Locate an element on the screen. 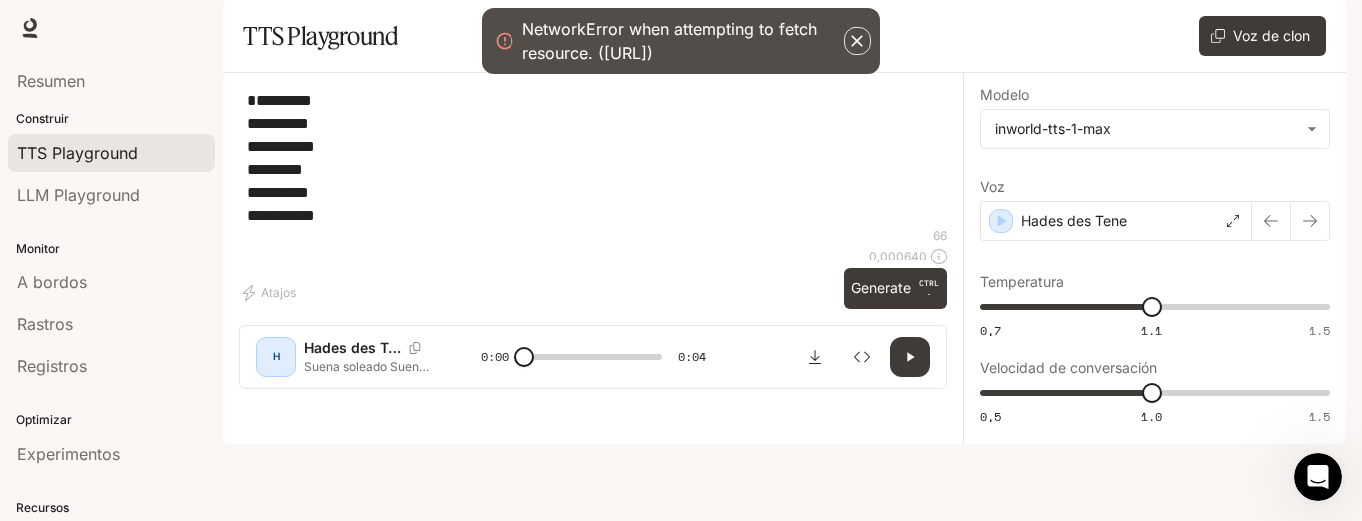 This screenshot has height=521, width=1362. span: 0:00 is located at coordinates (495, 357).